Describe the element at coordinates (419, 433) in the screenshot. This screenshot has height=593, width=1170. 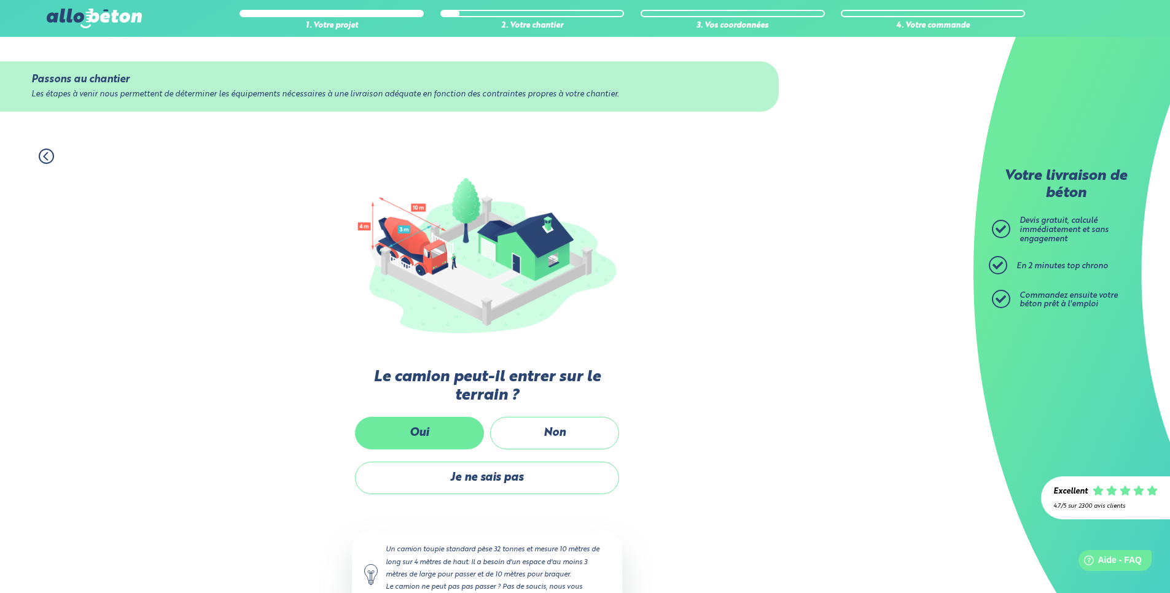
I see `label: Oui` at that location.